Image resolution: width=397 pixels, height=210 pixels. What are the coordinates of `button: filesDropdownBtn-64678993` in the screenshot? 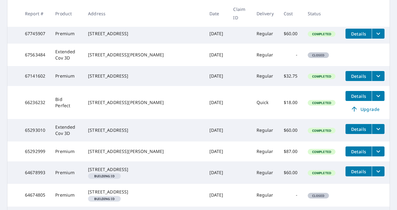 It's located at (378, 172).